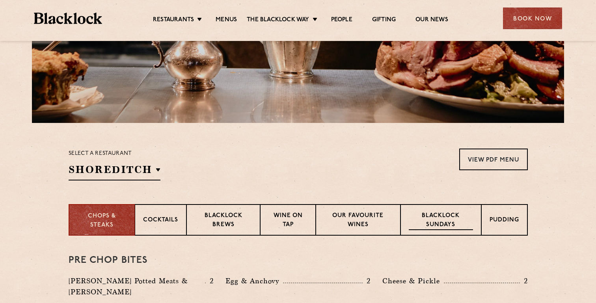 This screenshot has width=596, height=303. Describe the element at coordinates (223, 221) in the screenshot. I see `p: Blacklock Brews` at that location.